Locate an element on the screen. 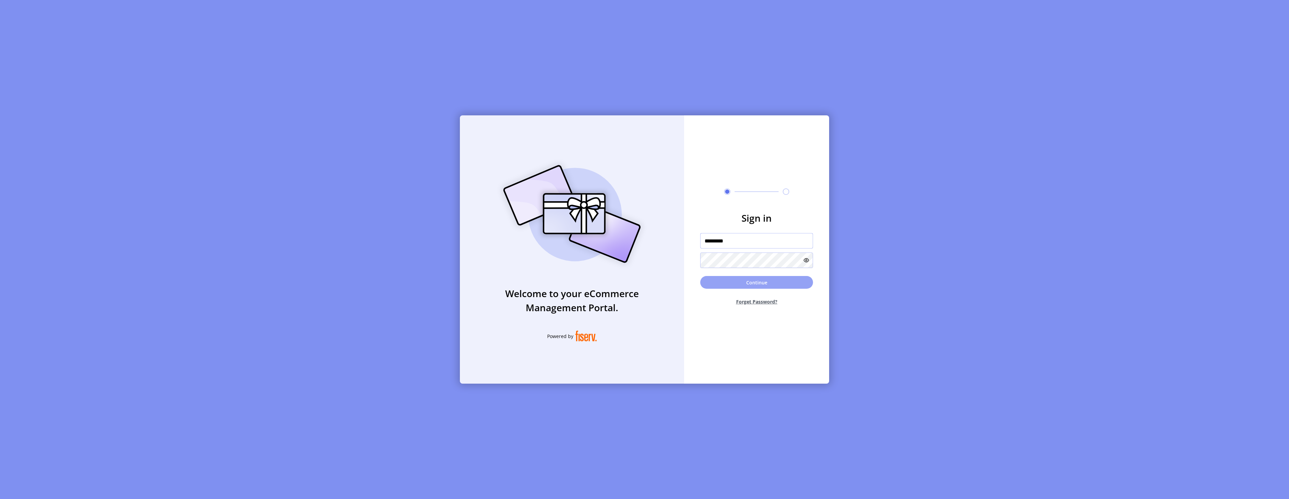  button: Forget Password? is located at coordinates (756, 302).